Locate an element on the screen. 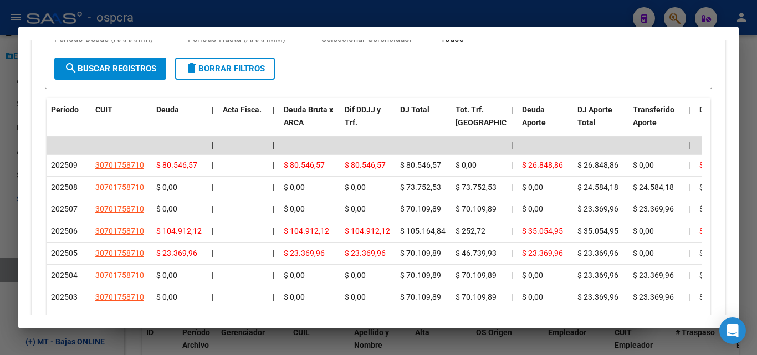 This screenshot has height=355, width=757. button: Borrar Filtros is located at coordinates (225, 69).